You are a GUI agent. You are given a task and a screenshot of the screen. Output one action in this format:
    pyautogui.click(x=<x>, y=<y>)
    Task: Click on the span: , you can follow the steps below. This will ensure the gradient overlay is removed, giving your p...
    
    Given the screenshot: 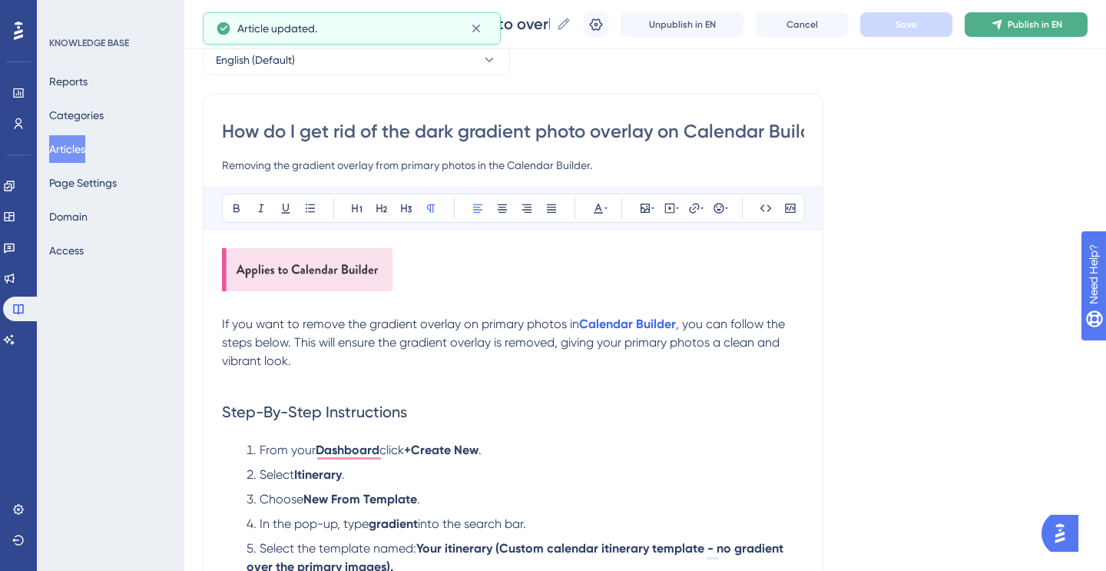 What is the action you would take?
    pyautogui.click(x=505, y=342)
    